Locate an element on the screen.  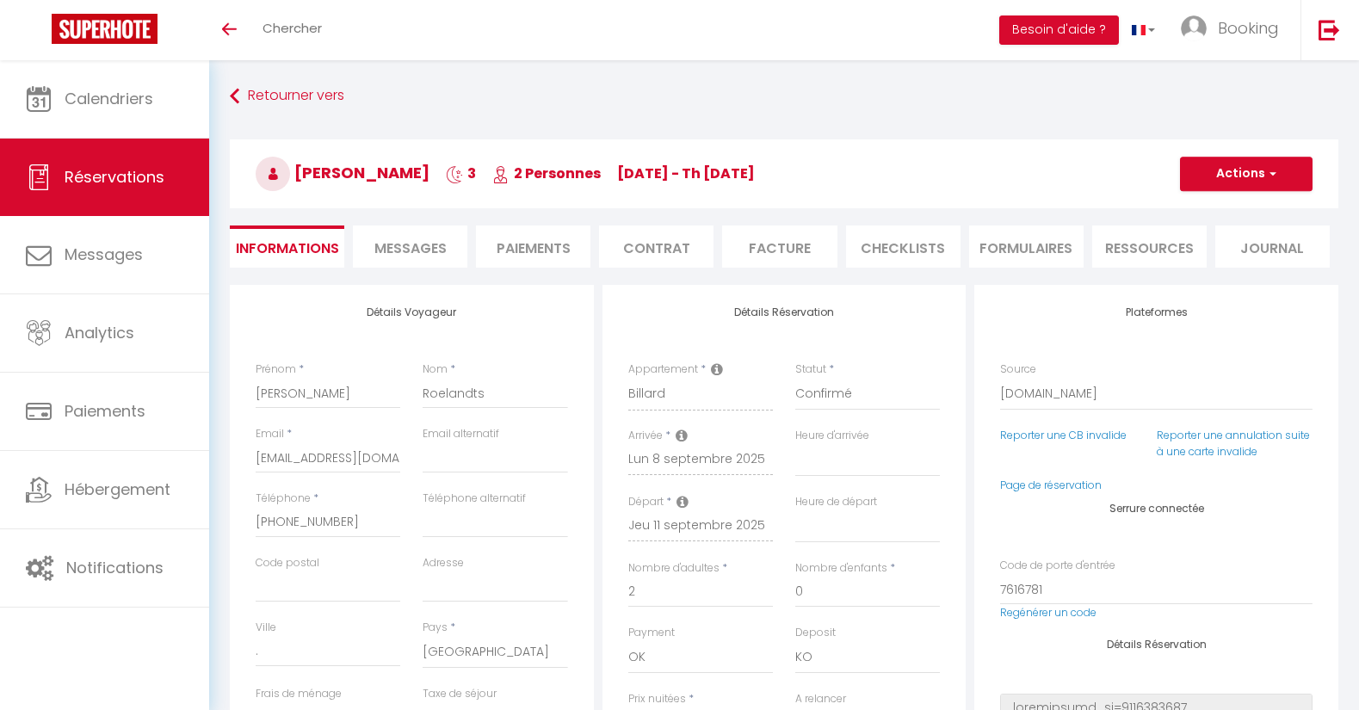
label: Prix nuitées is located at coordinates (657, 699).